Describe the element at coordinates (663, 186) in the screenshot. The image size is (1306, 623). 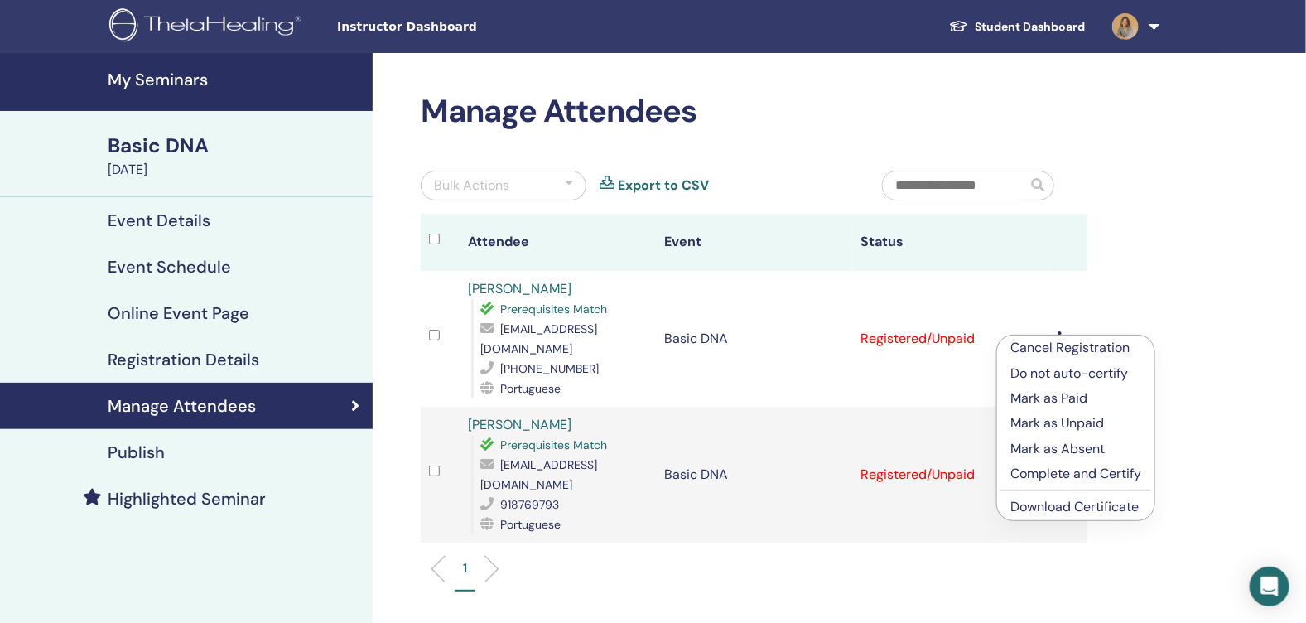
I see `a: Export to CSV` at that location.